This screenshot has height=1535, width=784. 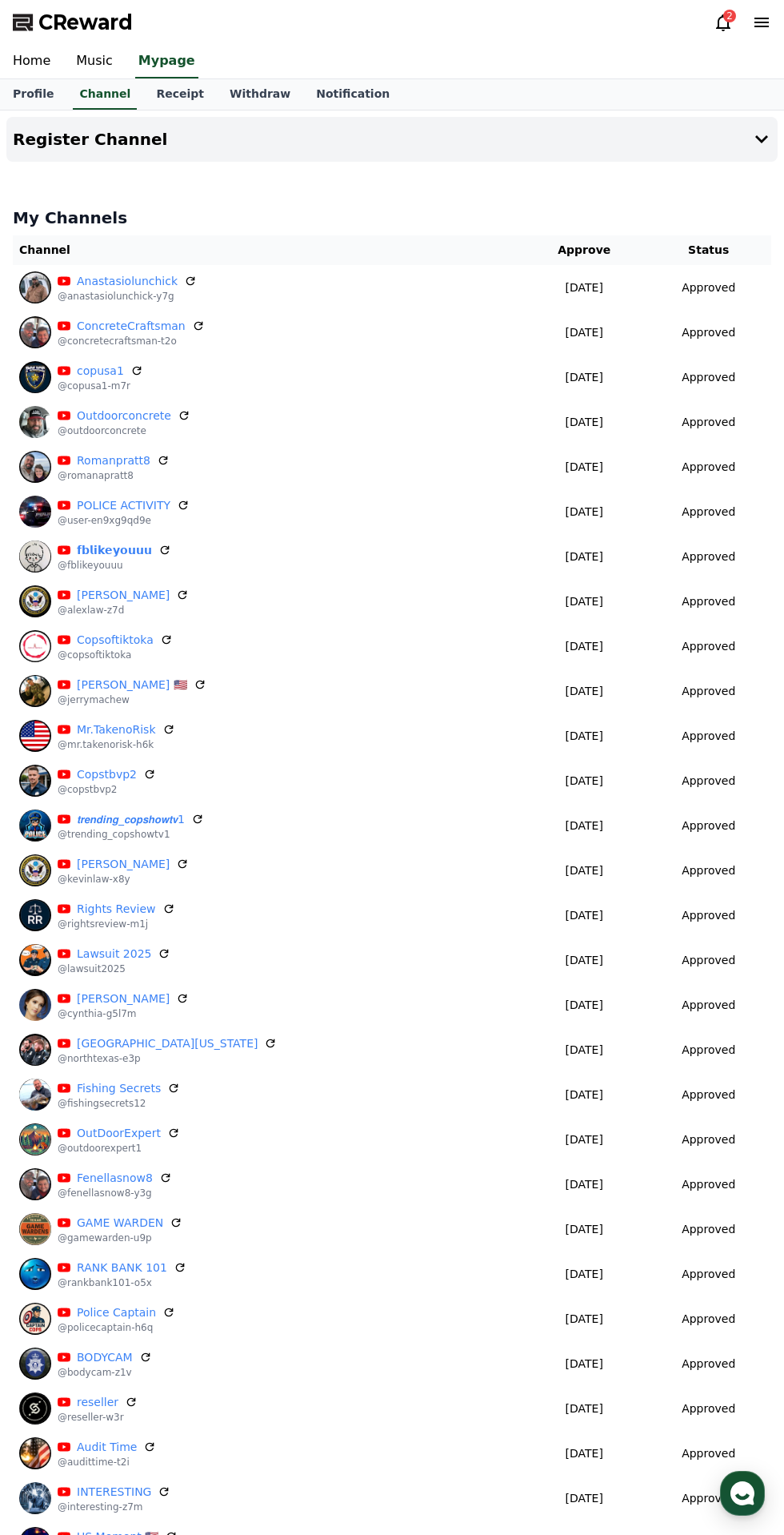 I want to click on p: @reseller-w3r, so click(x=98, y=1417).